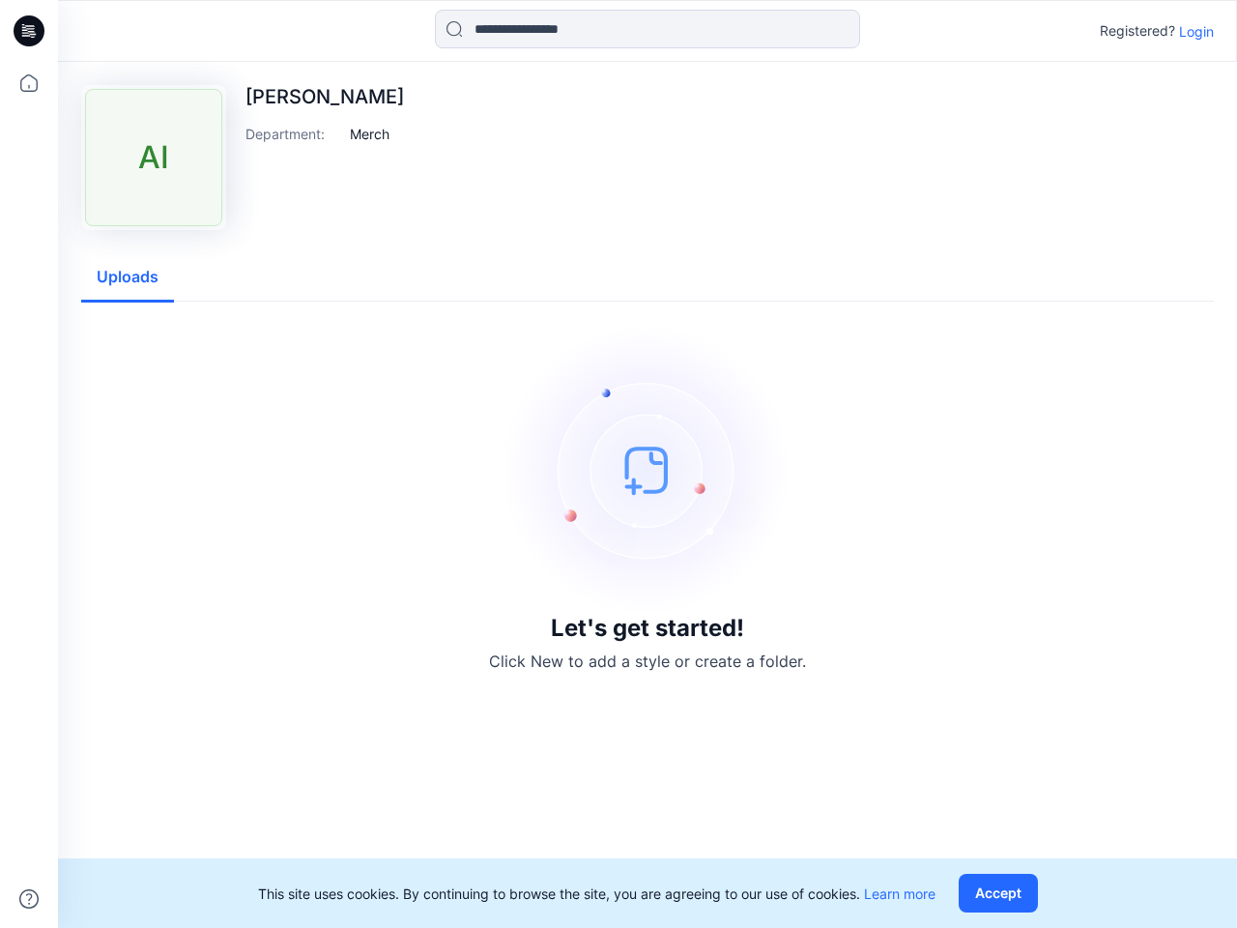 This screenshot has width=1237, height=928. Describe the element at coordinates (128, 277) in the screenshot. I see `button: Uploads` at that location.